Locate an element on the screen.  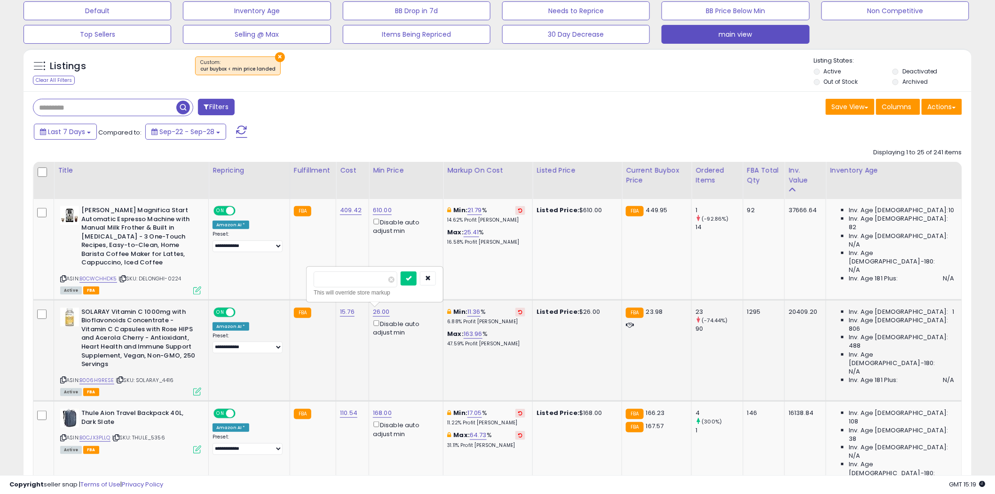
div: $168.00 is located at coordinates (575, 413).